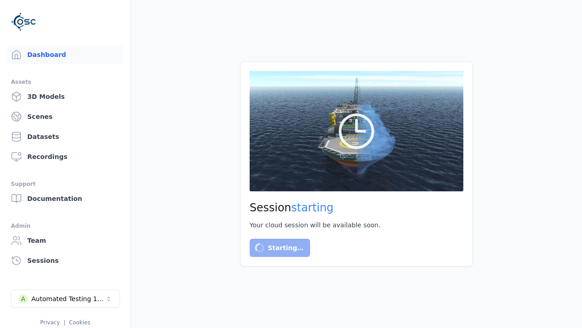  I want to click on a: Dashboard, so click(65, 55).